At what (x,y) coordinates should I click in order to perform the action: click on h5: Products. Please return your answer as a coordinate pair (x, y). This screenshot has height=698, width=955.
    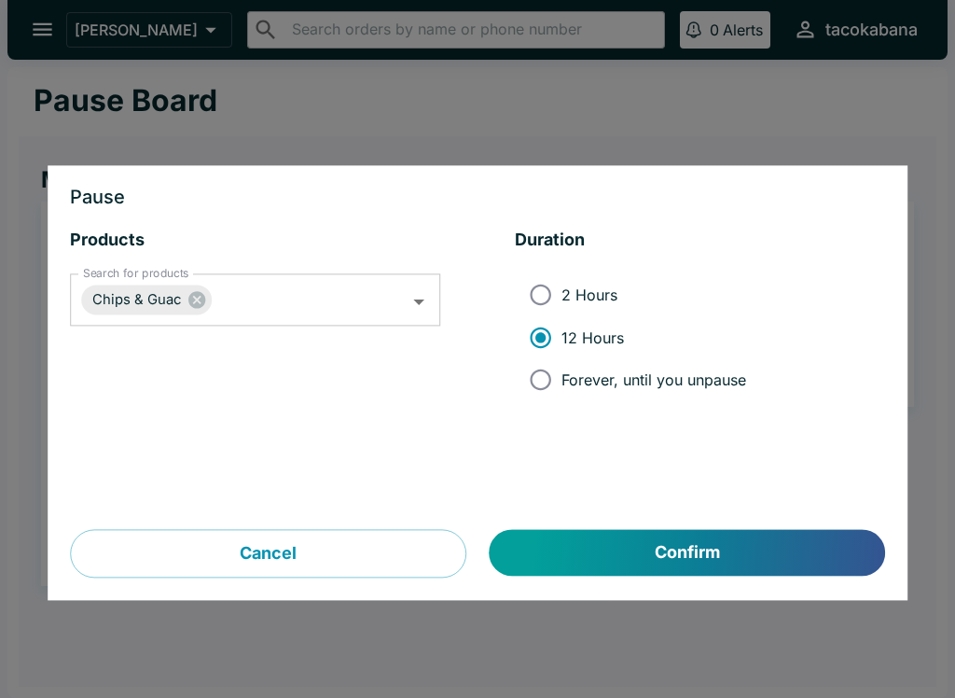
    Looking at the image, I should click on (255, 241).